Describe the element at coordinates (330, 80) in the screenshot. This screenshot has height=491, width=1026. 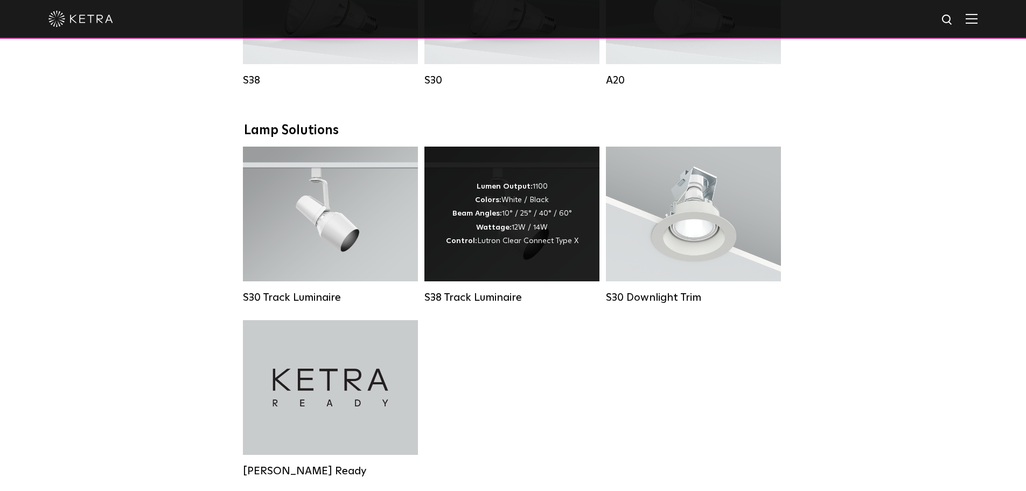
I see `div: S38` at that location.